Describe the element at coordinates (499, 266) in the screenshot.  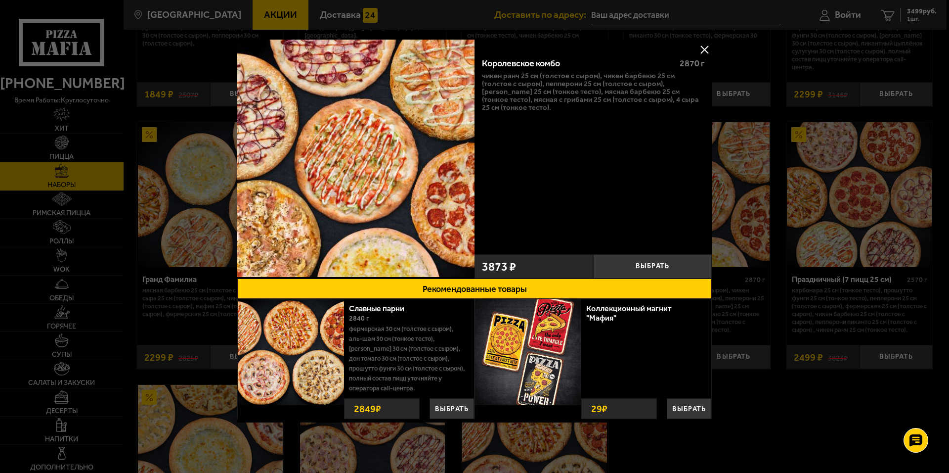
I see `span: 3873 ₽` at that location.